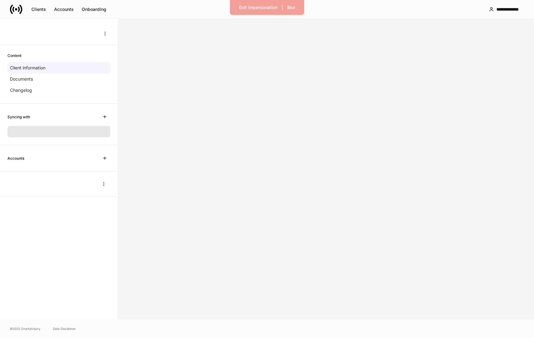 This screenshot has width=534, height=338. I want to click on button: Clients, so click(39, 9).